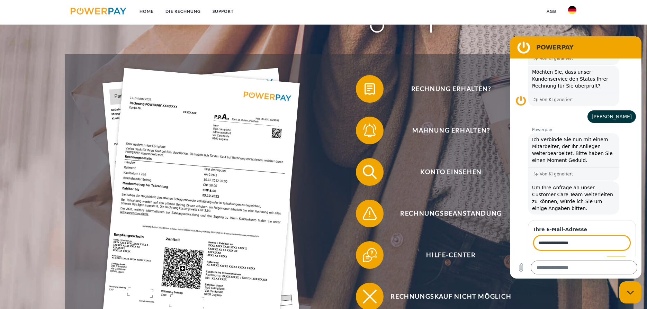  What do you see at coordinates (446, 130) in the screenshot?
I see `a: Mahnung erhalten?` at bounding box center [446, 130].